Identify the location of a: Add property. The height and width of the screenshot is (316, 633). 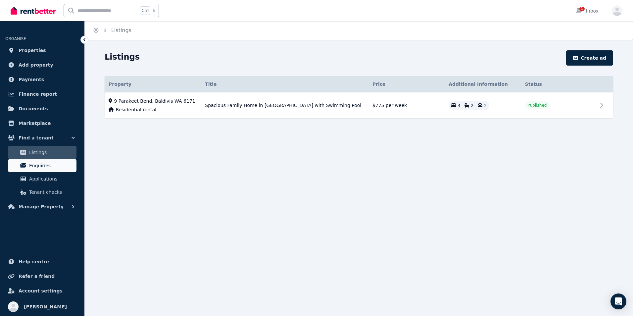
(42, 65).